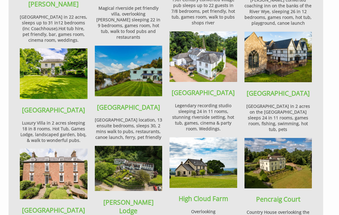 This screenshot has width=339, height=215. Describe the element at coordinates (278, 199) in the screenshot. I see `a: Pencraig Court` at that location.